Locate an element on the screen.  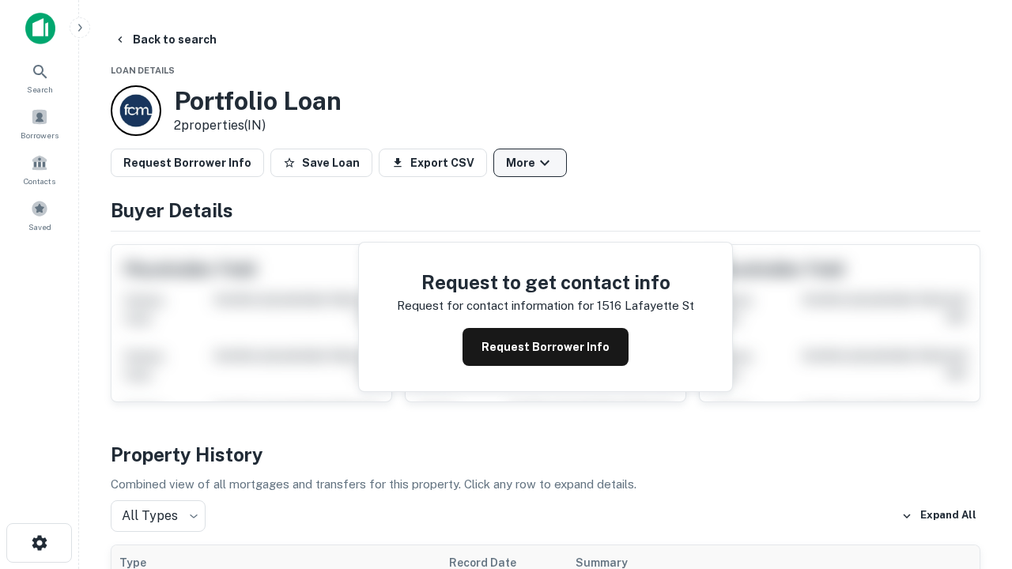
button: Export CSV is located at coordinates (432, 163).